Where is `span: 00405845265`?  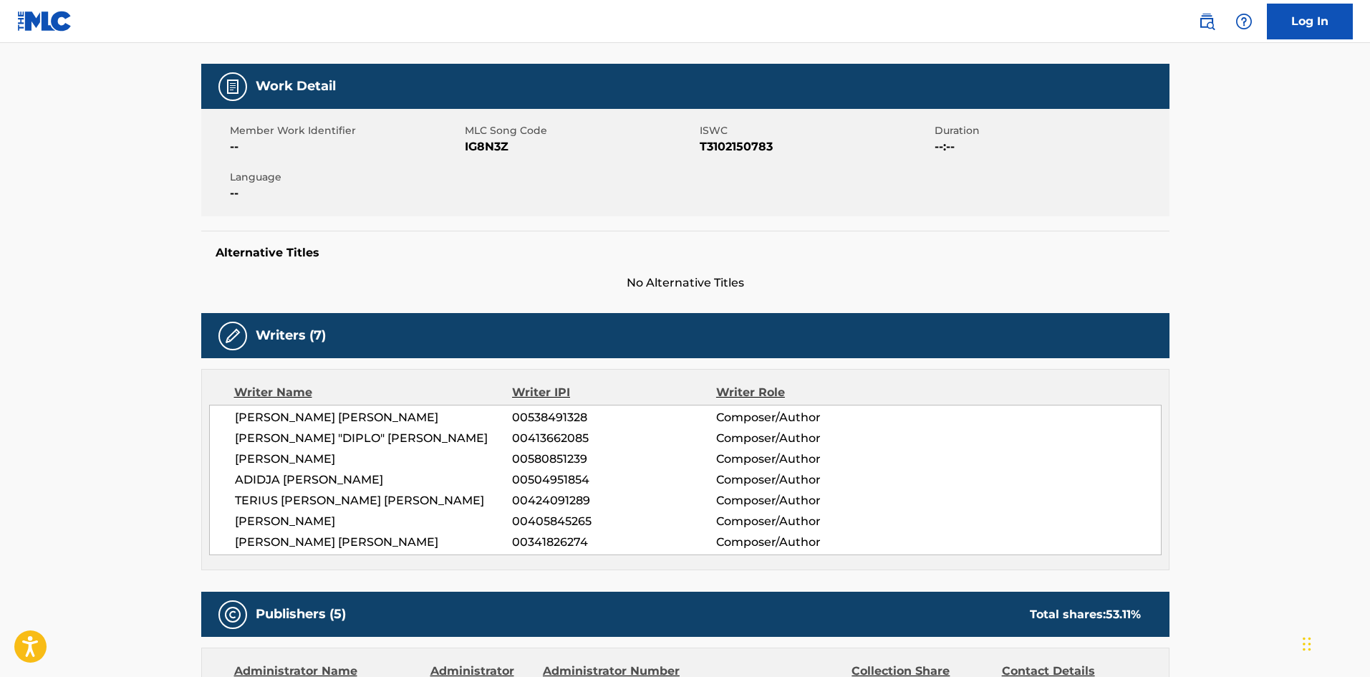
span: 00405845265 is located at coordinates (614, 521).